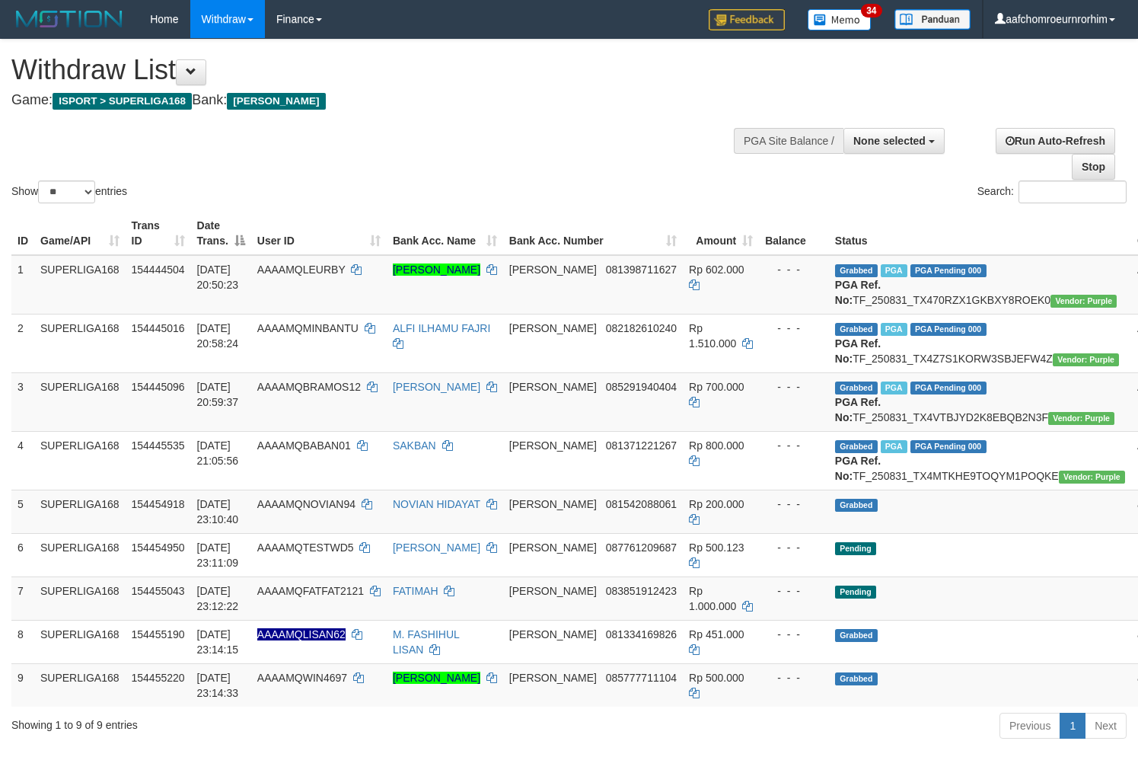 This screenshot has width=1138, height=757. What do you see at coordinates (641, 678) in the screenshot?
I see `span: Copy 085777711104 to clipboard` at bounding box center [641, 678].